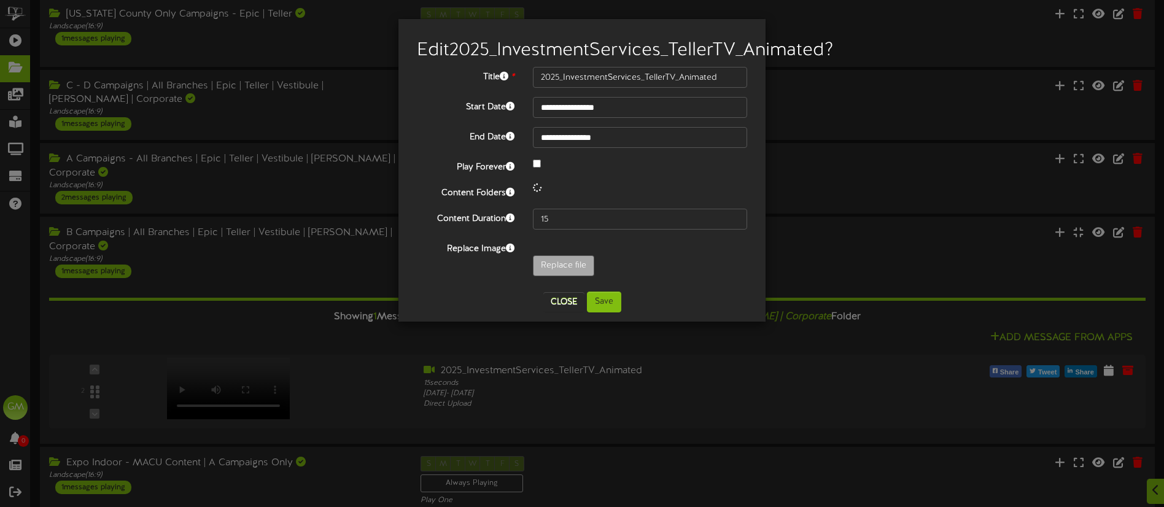 The image size is (1164, 507). What do you see at coordinates (582, 50) in the screenshot?
I see `h2: Edit 2025_InvestmentServices_TellerTV_Animated ?` at bounding box center [582, 50].